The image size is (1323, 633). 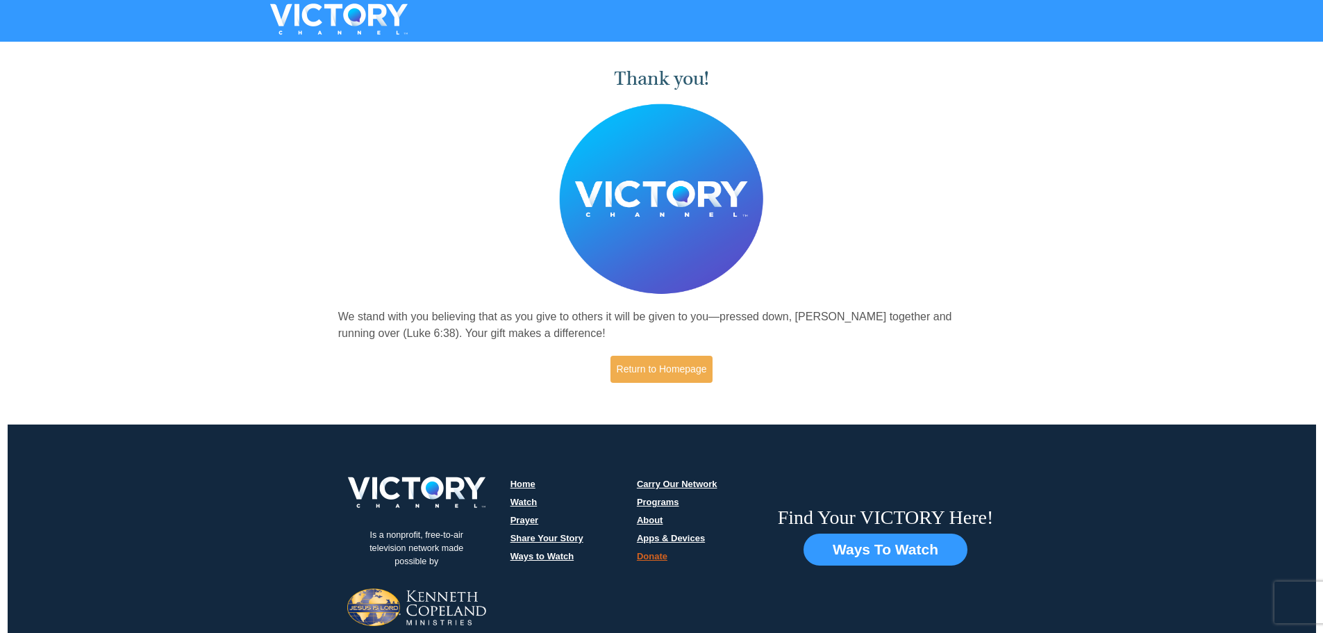 What do you see at coordinates (885, 549) in the screenshot?
I see `button: Ways To Watch` at bounding box center [885, 549].